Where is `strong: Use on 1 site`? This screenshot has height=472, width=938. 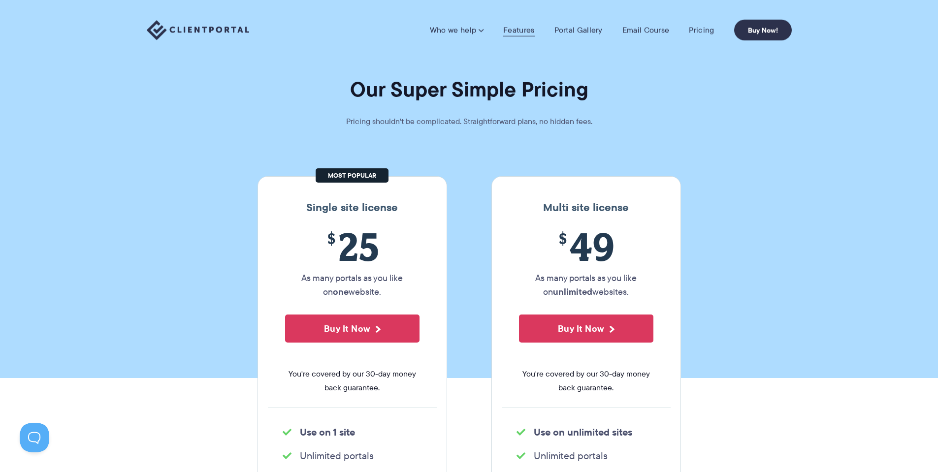 strong: Use on 1 site is located at coordinates (327, 432).